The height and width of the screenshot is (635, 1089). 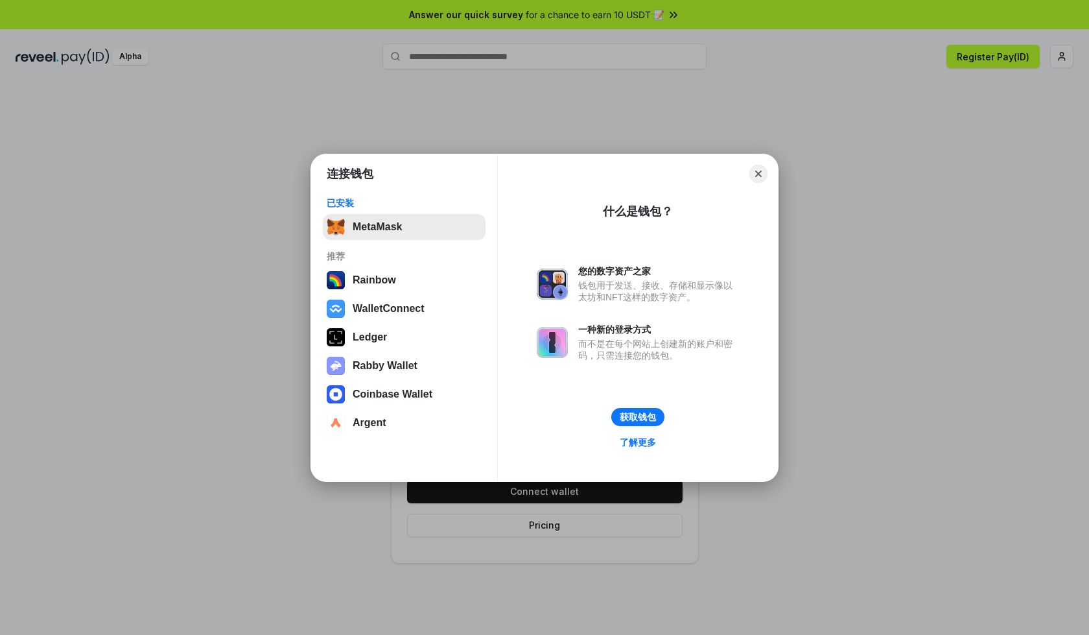 I want to click on a: 了解更多, so click(x=638, y=442).